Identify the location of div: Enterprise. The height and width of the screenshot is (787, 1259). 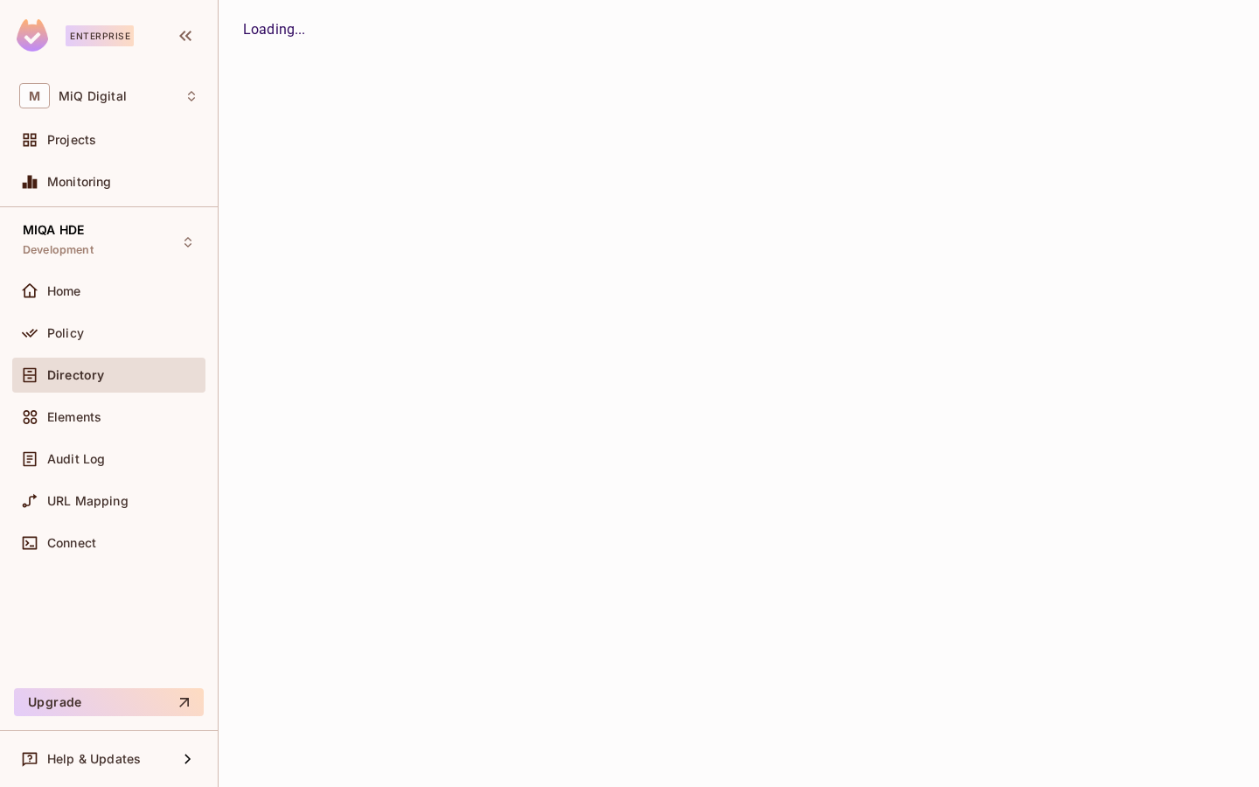
(100, 36).